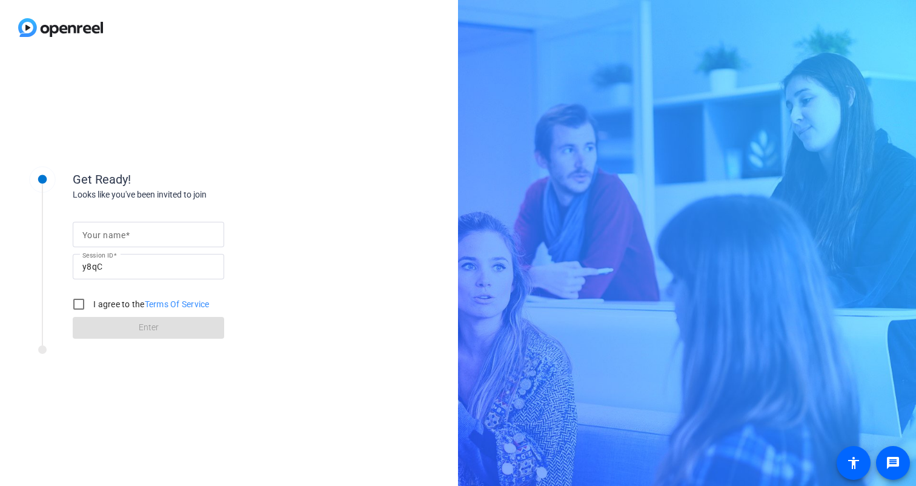  What do you see at coordinates (98, 255) in the screenshot?
I see `mat-label: Session ID` at bounding box center [98, 255].